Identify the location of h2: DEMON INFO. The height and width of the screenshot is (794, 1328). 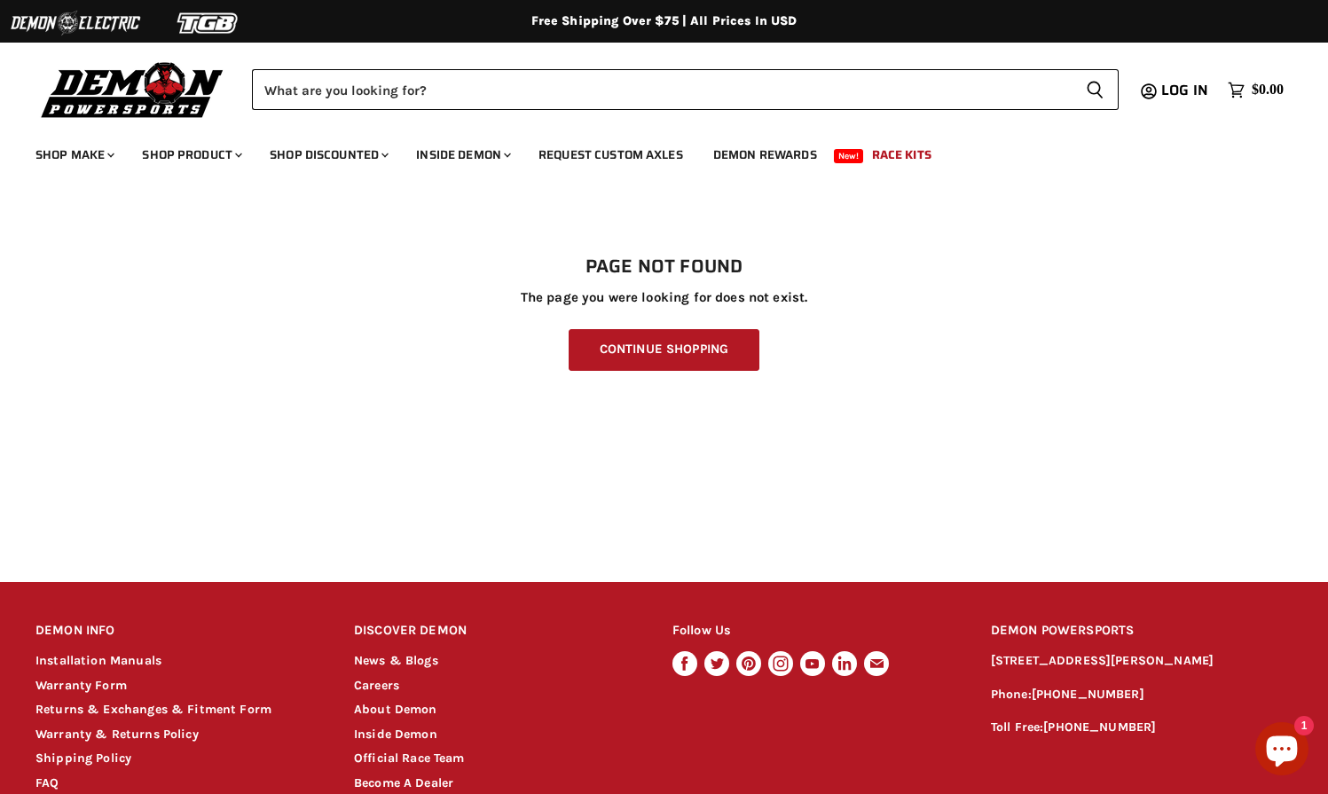
(177, 631).